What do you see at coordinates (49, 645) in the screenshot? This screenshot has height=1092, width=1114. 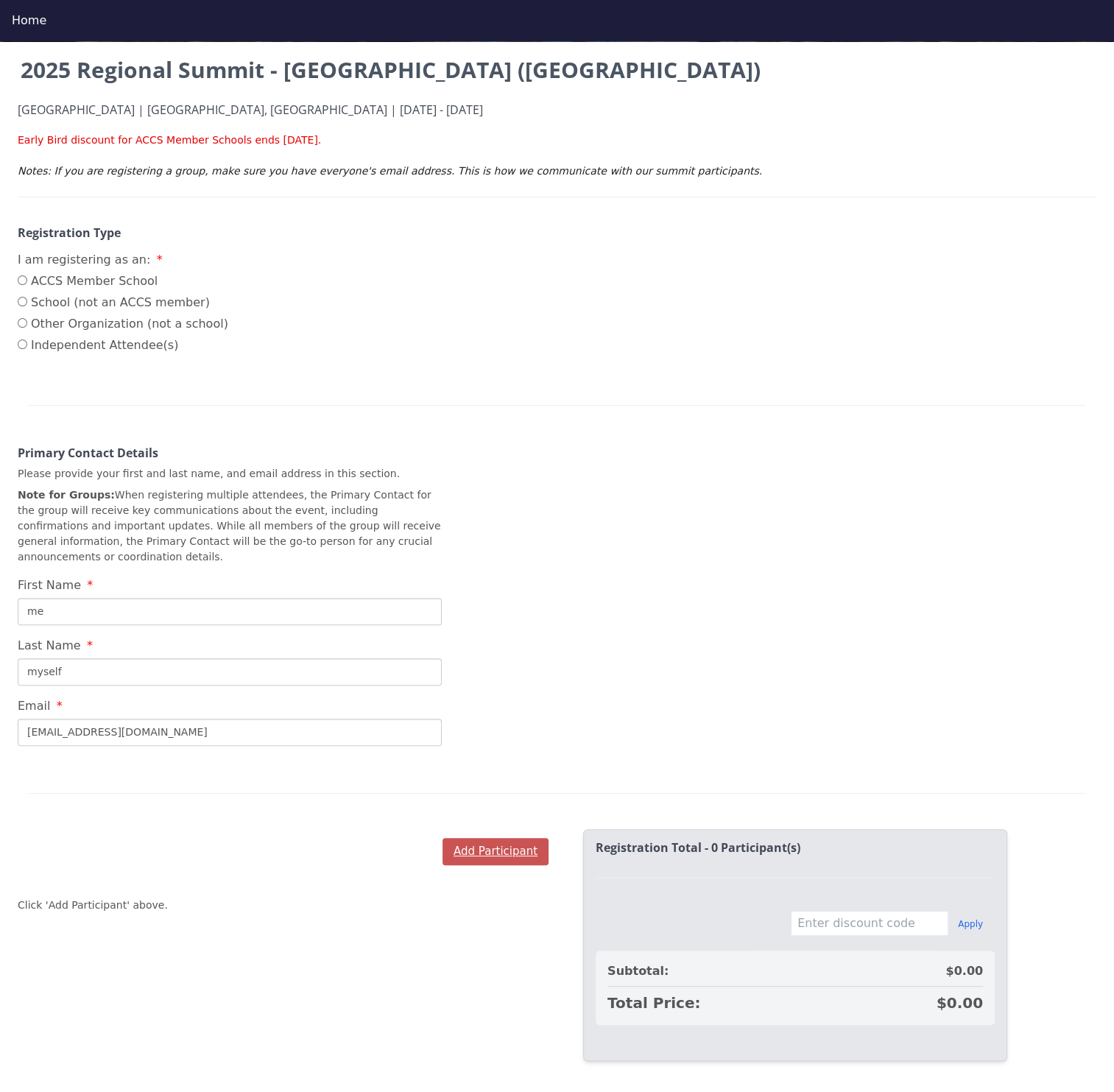 I see `span: Last Name` at bounding box center [49, 645].